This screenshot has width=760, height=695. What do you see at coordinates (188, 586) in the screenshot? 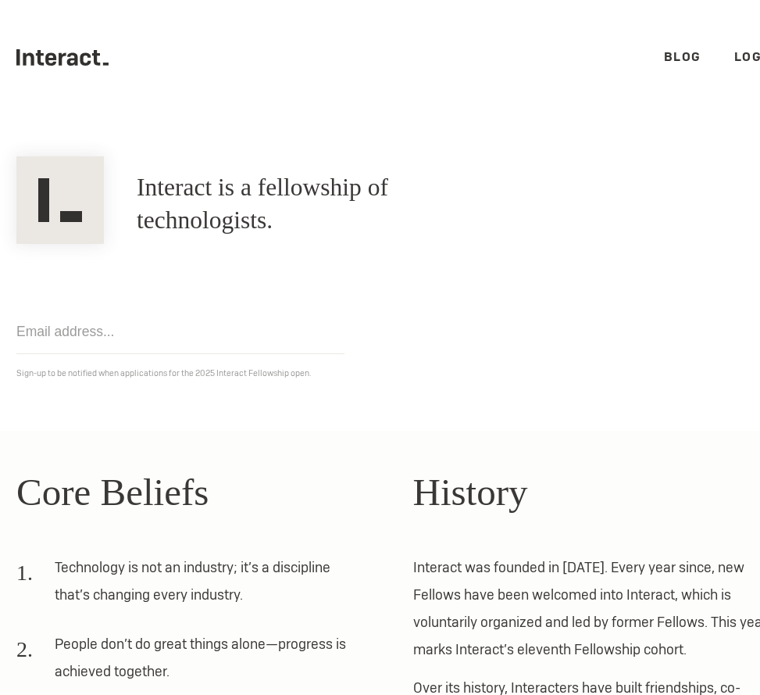
I see `li: Technology is not an industry; it’s a discipline that’s changing every industry.` at bounding box center [188, 586].